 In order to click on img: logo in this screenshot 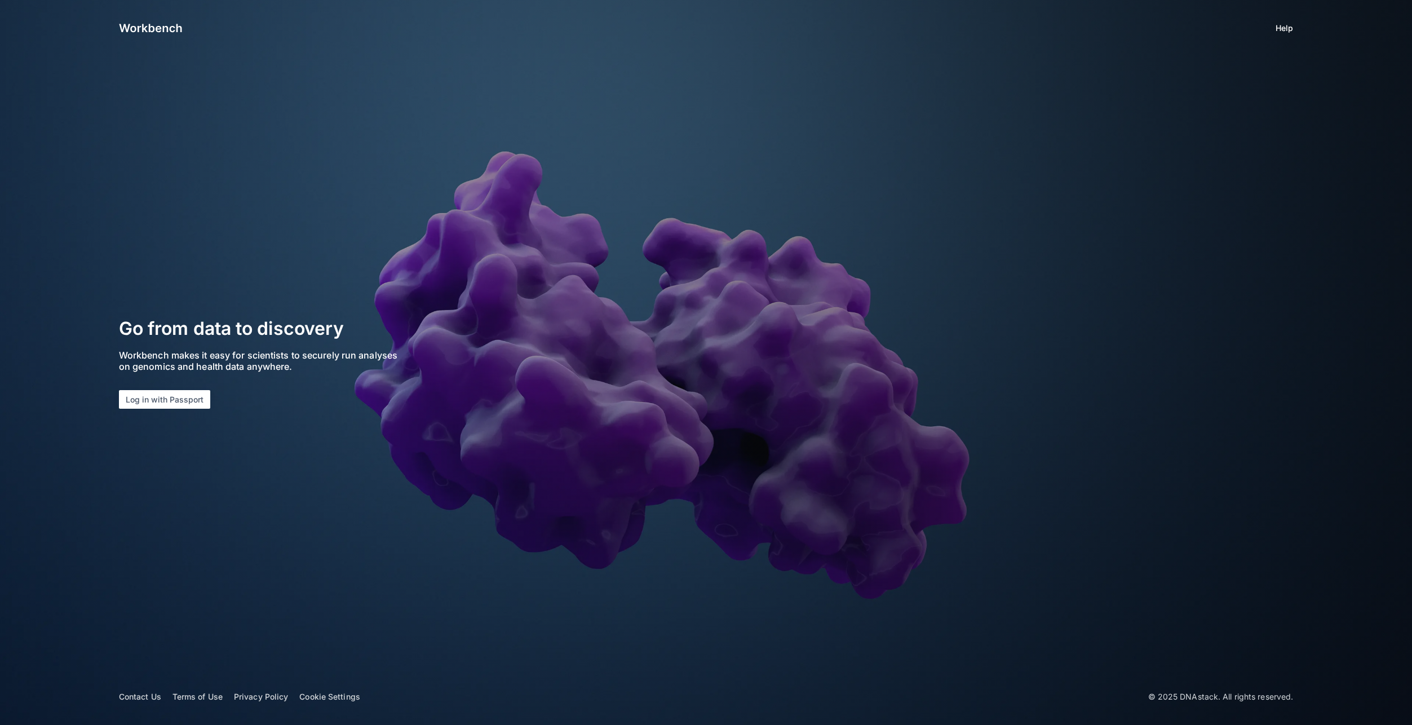, I will do `click(150, 28)`.